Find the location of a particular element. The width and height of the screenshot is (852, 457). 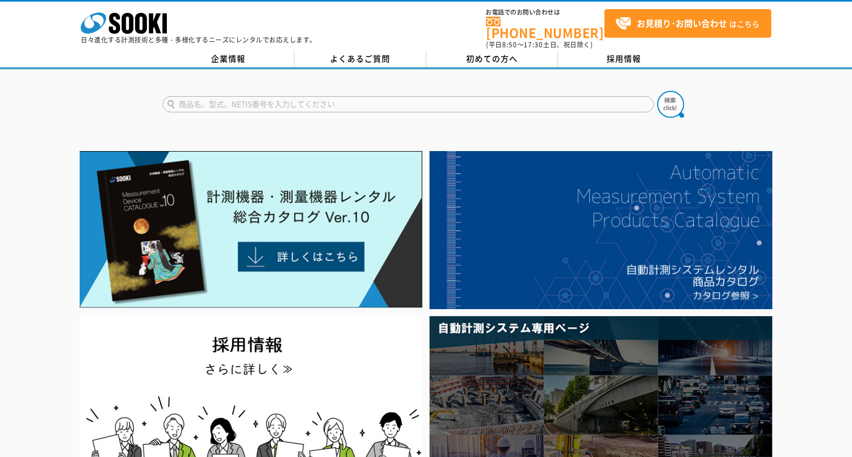

img: btn_search.png is located at coordinates (670, 104).